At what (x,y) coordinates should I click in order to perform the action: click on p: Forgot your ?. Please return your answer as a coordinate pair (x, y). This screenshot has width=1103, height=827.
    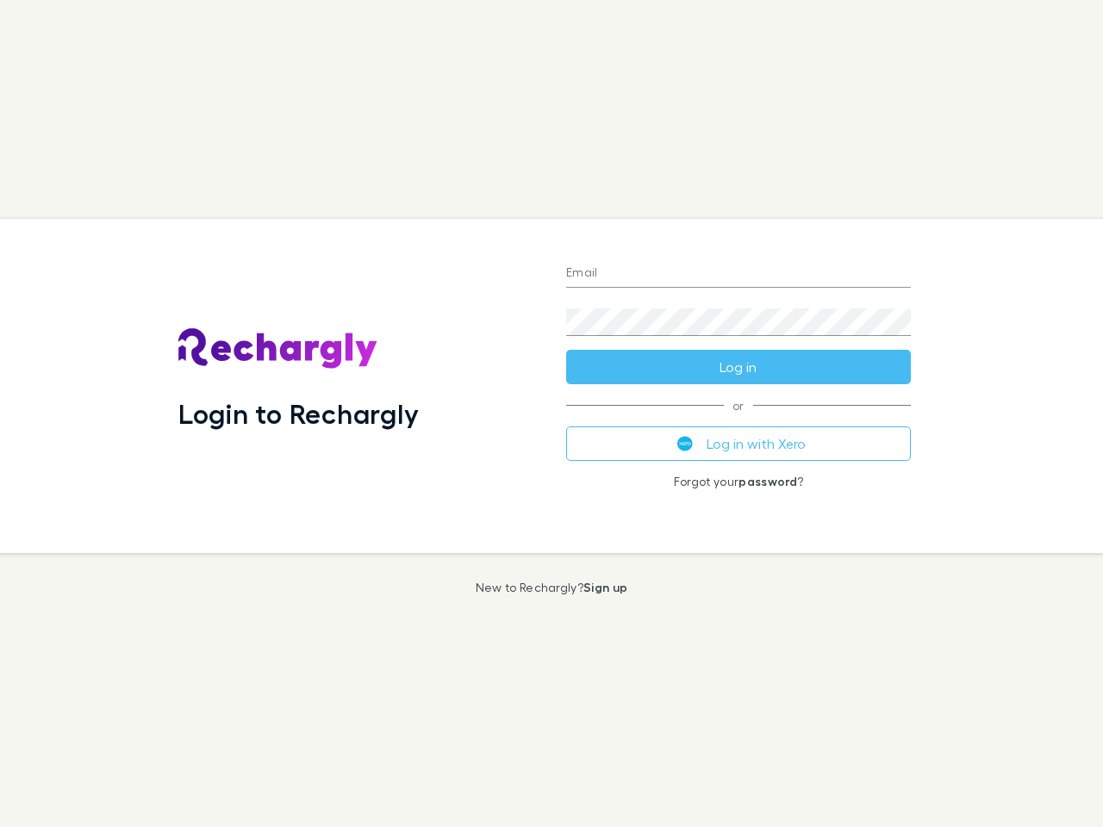
    Looking at the image, I should click on (738, 482).